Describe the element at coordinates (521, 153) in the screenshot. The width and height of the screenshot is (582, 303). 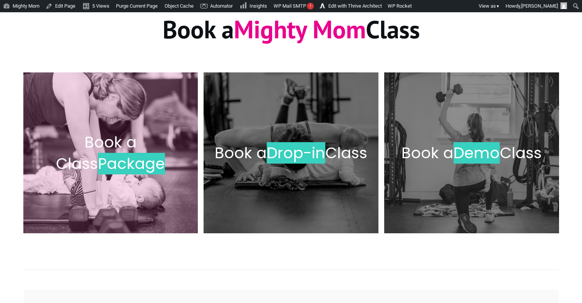
I see `span: Class` at that location.